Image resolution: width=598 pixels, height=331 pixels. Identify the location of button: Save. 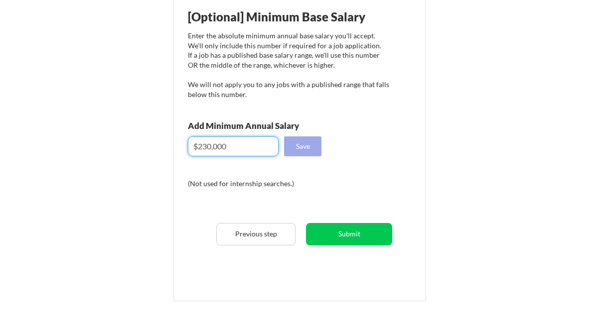
(302, 146).